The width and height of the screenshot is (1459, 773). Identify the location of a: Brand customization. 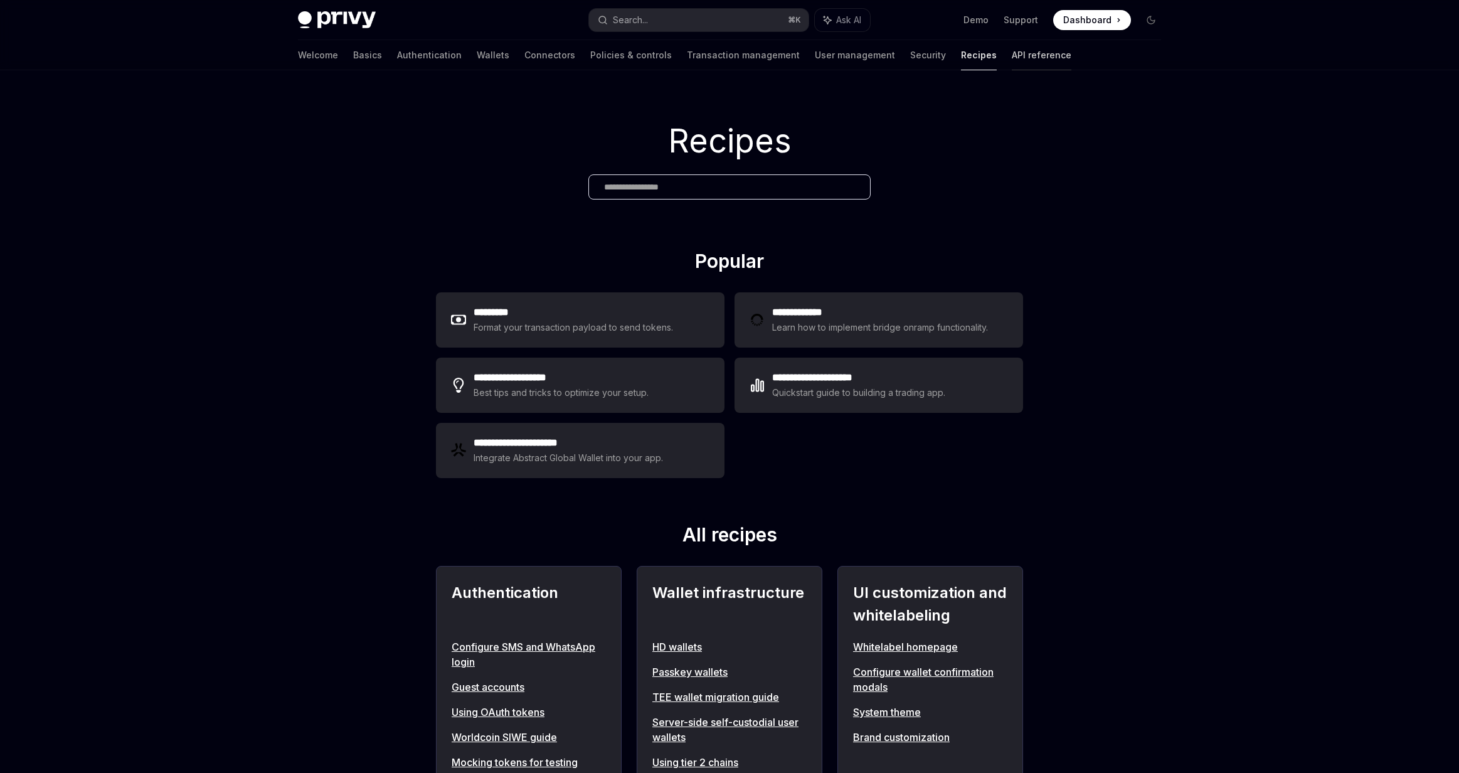
(930, 737).